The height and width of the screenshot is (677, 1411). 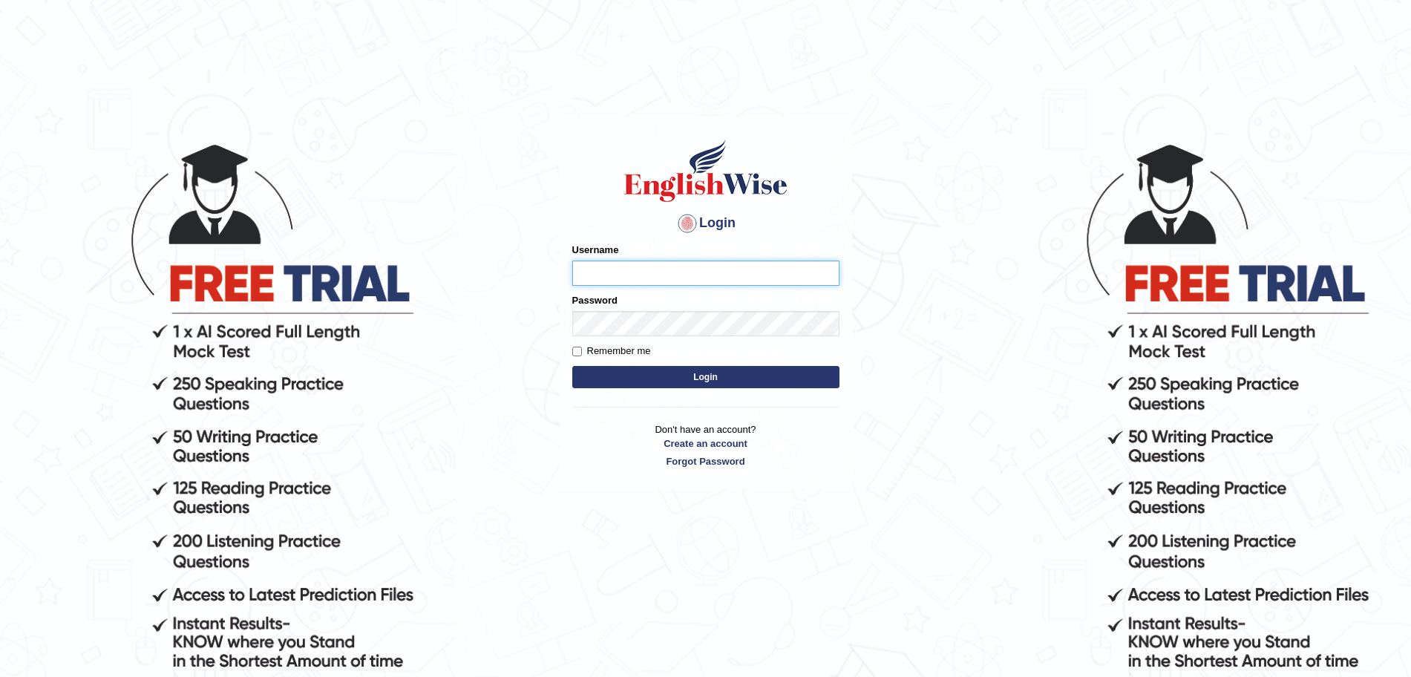 What do you see at coordinates (706, 443) in the screenshot?
I see `a: Create an account` at bounding box center [706, 443].